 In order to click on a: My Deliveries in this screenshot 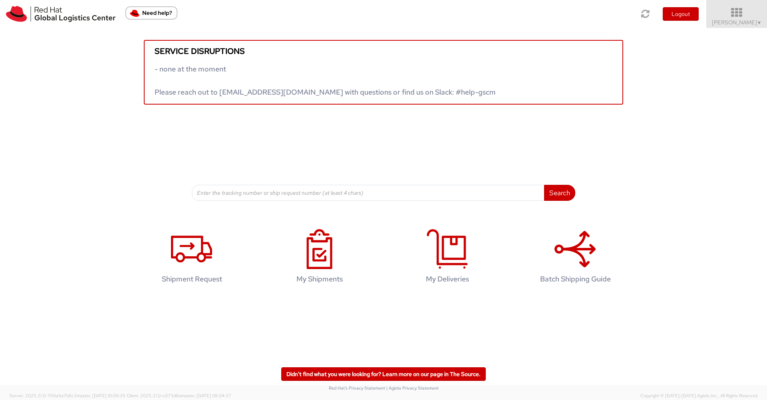, I will do `click(447, 258)`.